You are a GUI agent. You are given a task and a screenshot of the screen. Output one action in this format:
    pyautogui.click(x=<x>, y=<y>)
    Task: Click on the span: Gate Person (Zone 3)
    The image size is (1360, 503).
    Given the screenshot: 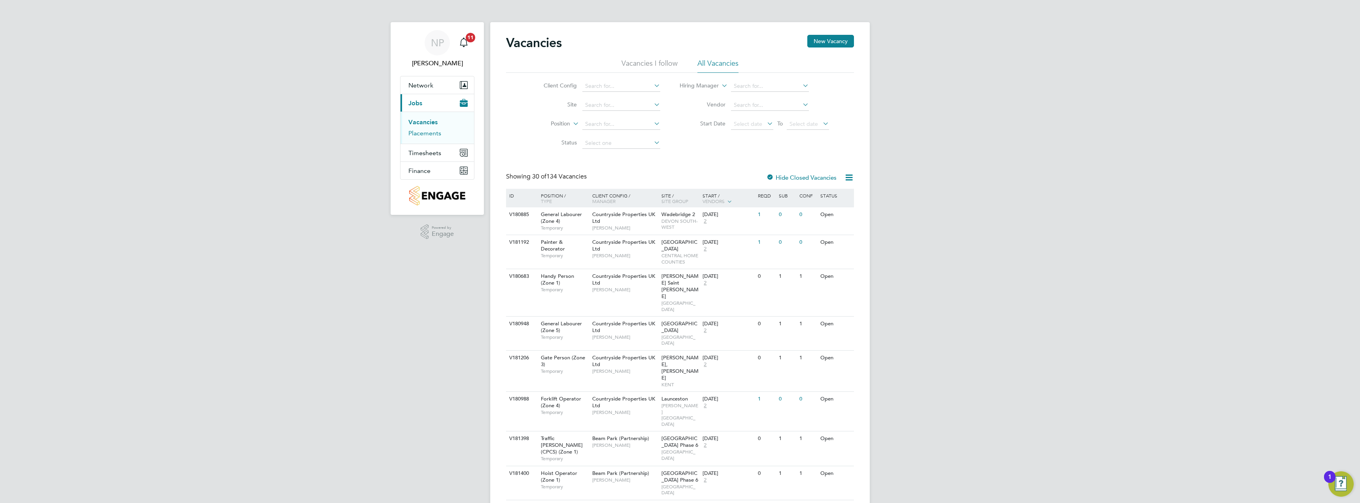 What is the action you would take?
    pyautogui.click(x=563, y=361)
    